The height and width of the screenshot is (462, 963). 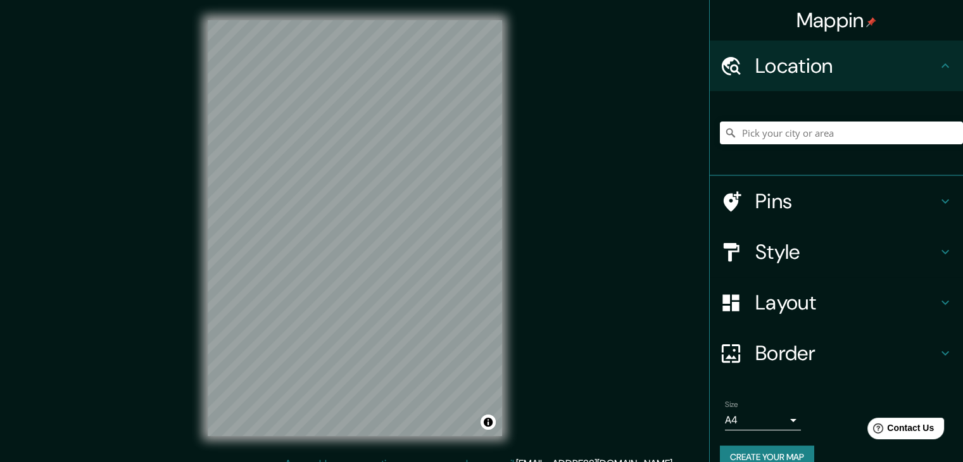 I want to click on h4: Location, so click(x=847, y=66).